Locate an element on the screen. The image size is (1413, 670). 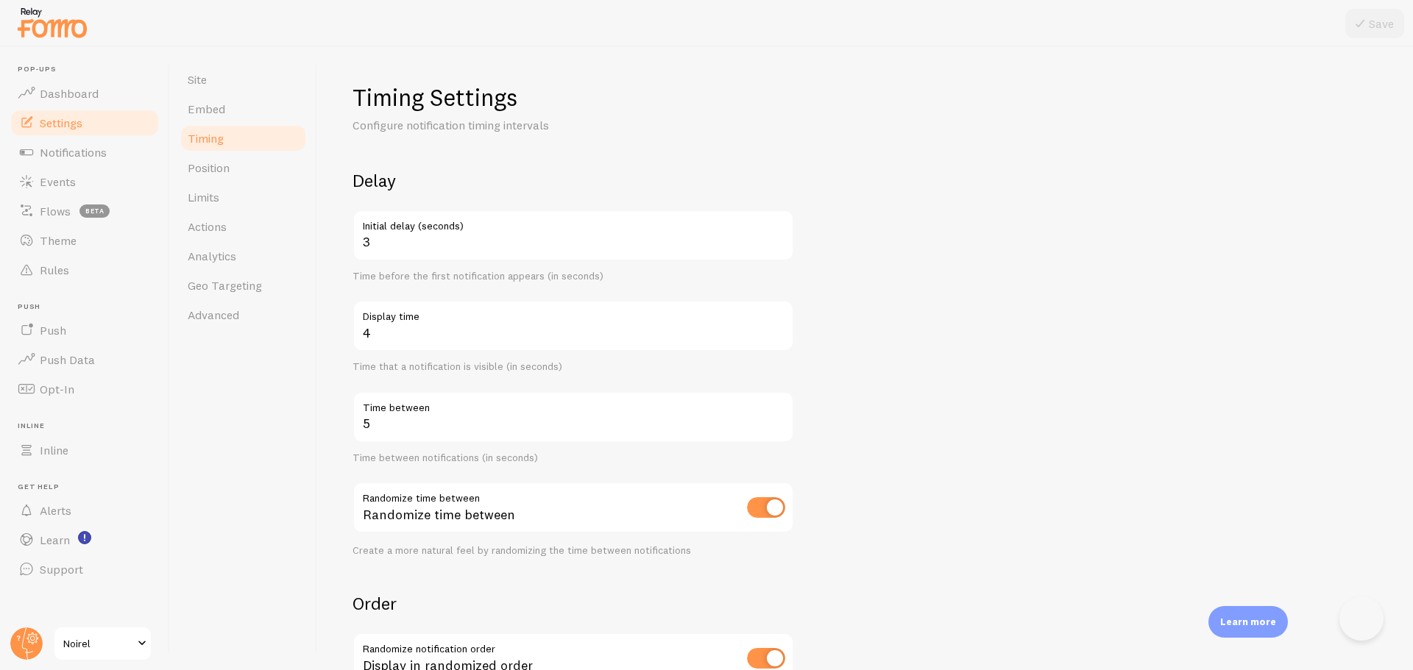
a: Theme is located at coordinates (85, 241).